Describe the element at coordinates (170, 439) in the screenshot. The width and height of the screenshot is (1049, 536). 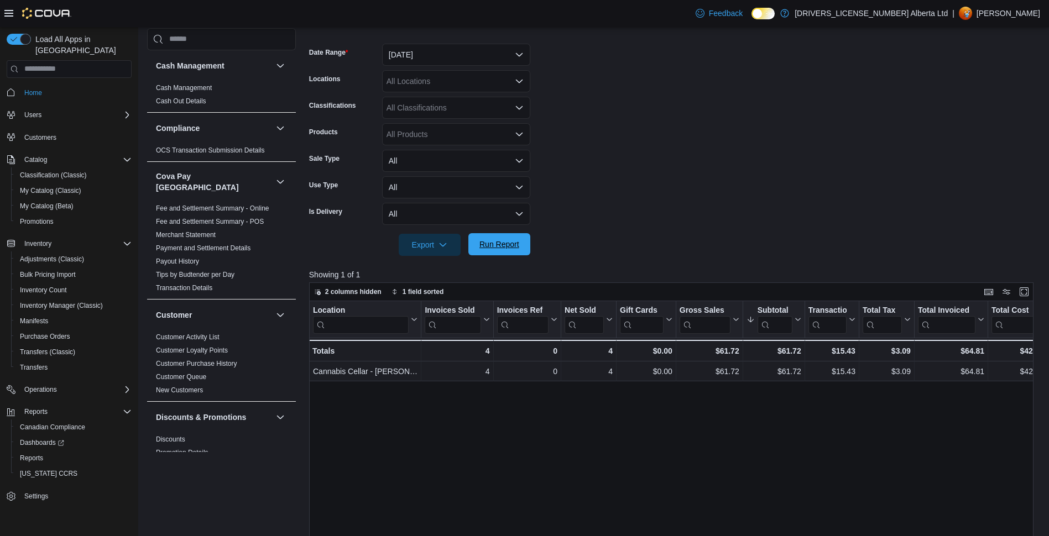
I see `a: Discounts` at that location.